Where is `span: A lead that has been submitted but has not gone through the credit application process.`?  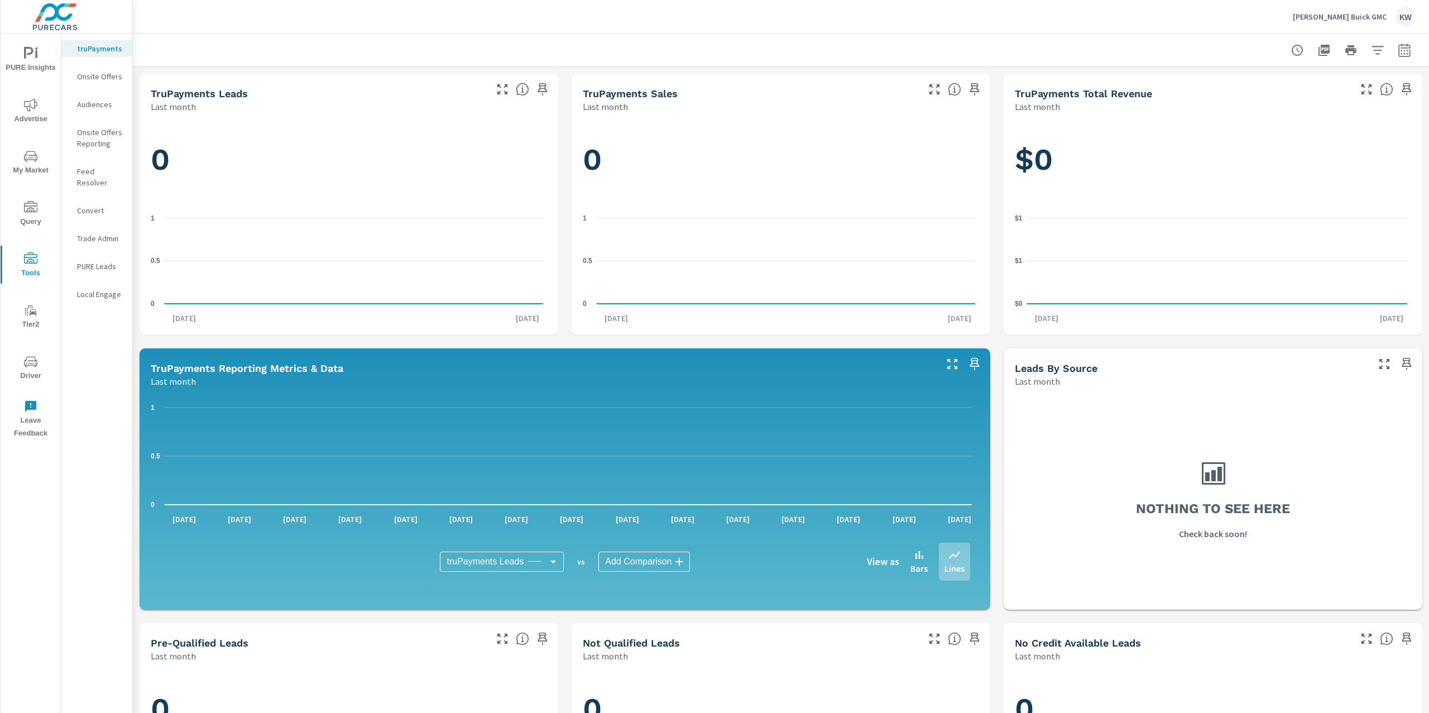 span: A lead that has been submitted but has not gone through the credit application process. is located at coordinates (1387, 639).